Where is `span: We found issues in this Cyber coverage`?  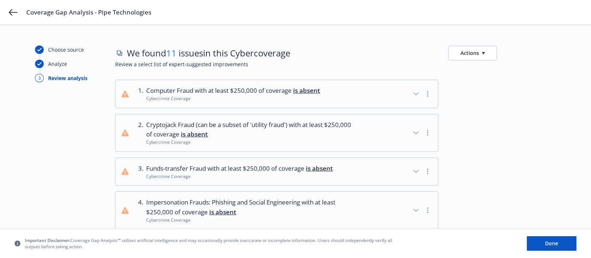 span: We found issues in this Cyber coverage is located at coordinates (208, 53).